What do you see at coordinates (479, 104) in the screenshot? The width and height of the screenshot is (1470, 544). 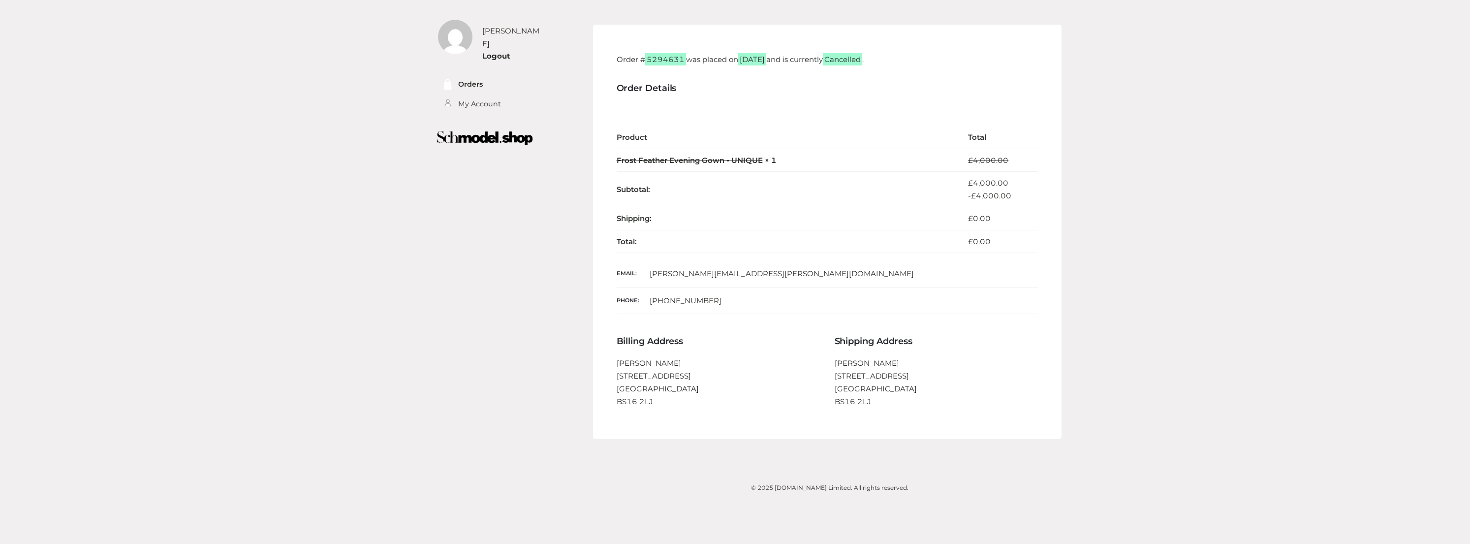 I see `a: My Account` at bounding box center [479, 104].